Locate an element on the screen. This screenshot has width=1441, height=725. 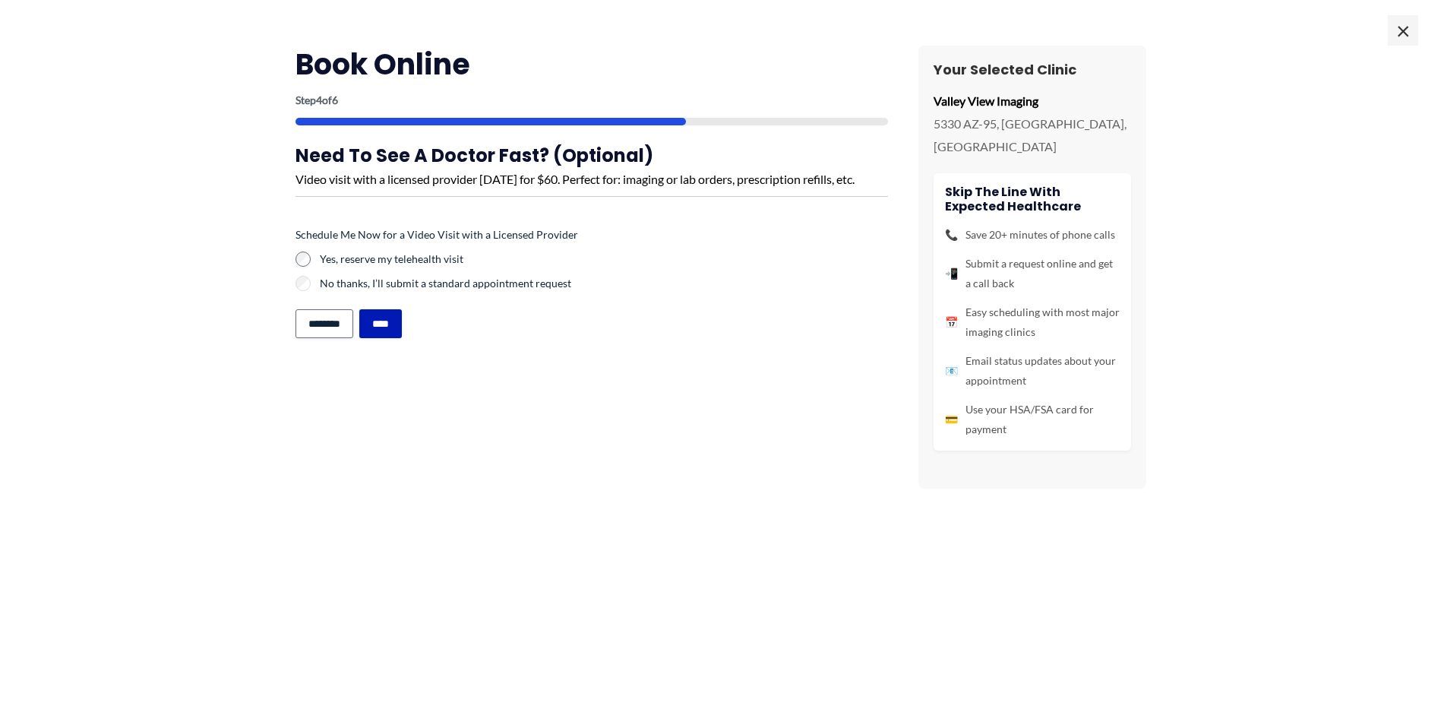
p: Step of is located at coordinates (592, 100).